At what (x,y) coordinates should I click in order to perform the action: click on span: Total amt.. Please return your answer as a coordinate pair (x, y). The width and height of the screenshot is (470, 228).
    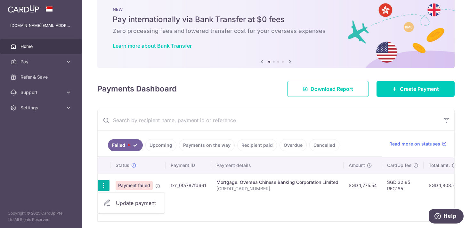
    Looking at the image, I should click on (439, 165).